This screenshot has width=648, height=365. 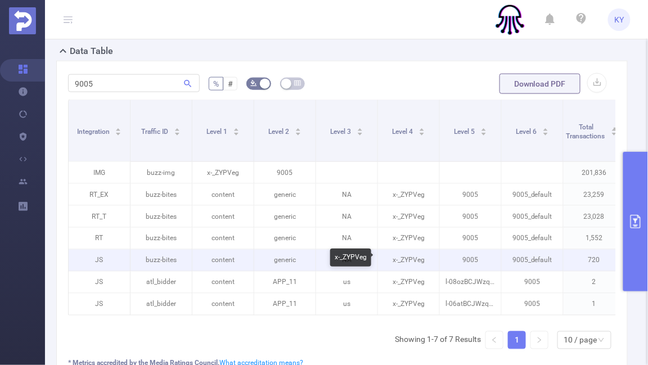 I want to click on p: l-06atBCJWzq07x1400807x1xv, so click(x=470, y=304).